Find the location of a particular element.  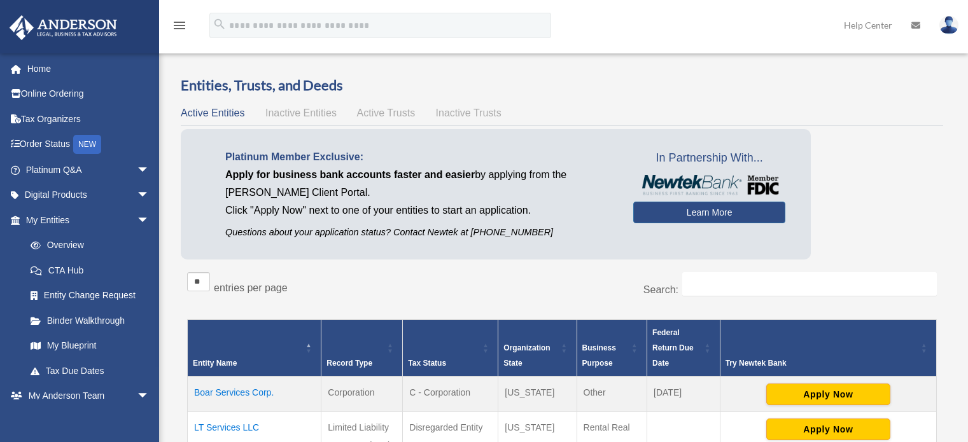

td: Other is located at coordinates (612, 395).